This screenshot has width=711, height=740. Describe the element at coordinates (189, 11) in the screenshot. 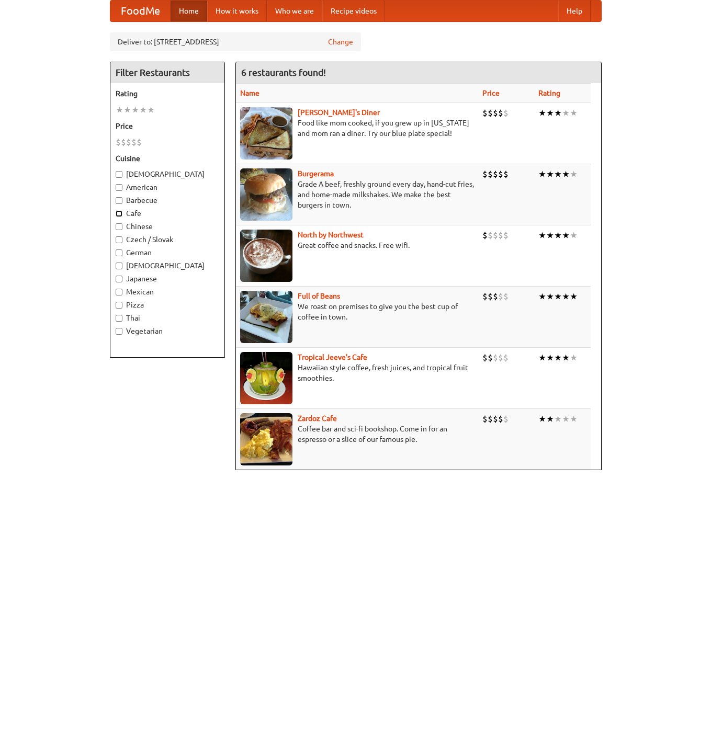

I see `a: Home` at that location.